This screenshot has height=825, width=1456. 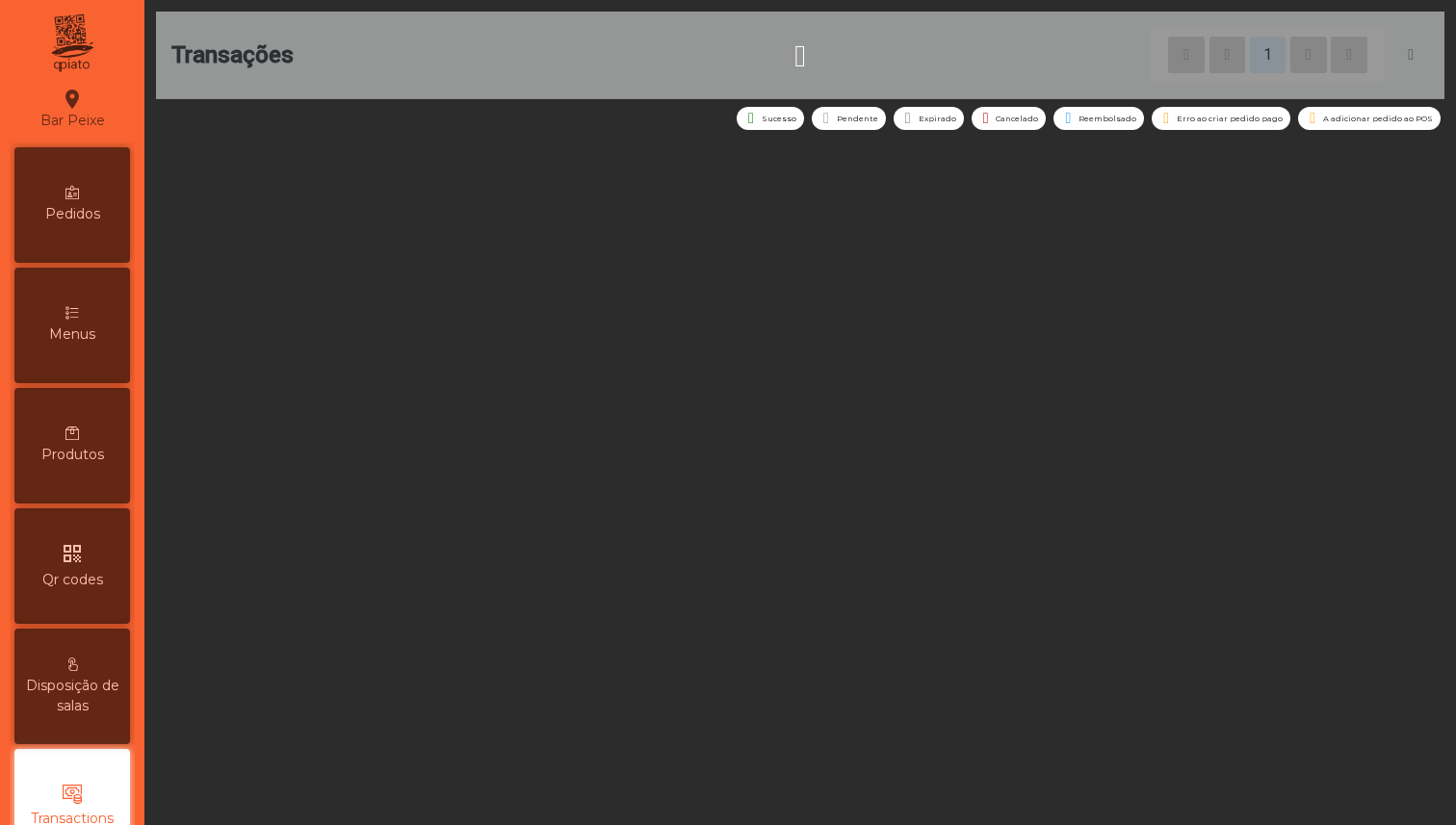 What do you see at coordinates (857, 119) in the screenshot?
I see `span: Pendente` at bounding box center [857, 119].